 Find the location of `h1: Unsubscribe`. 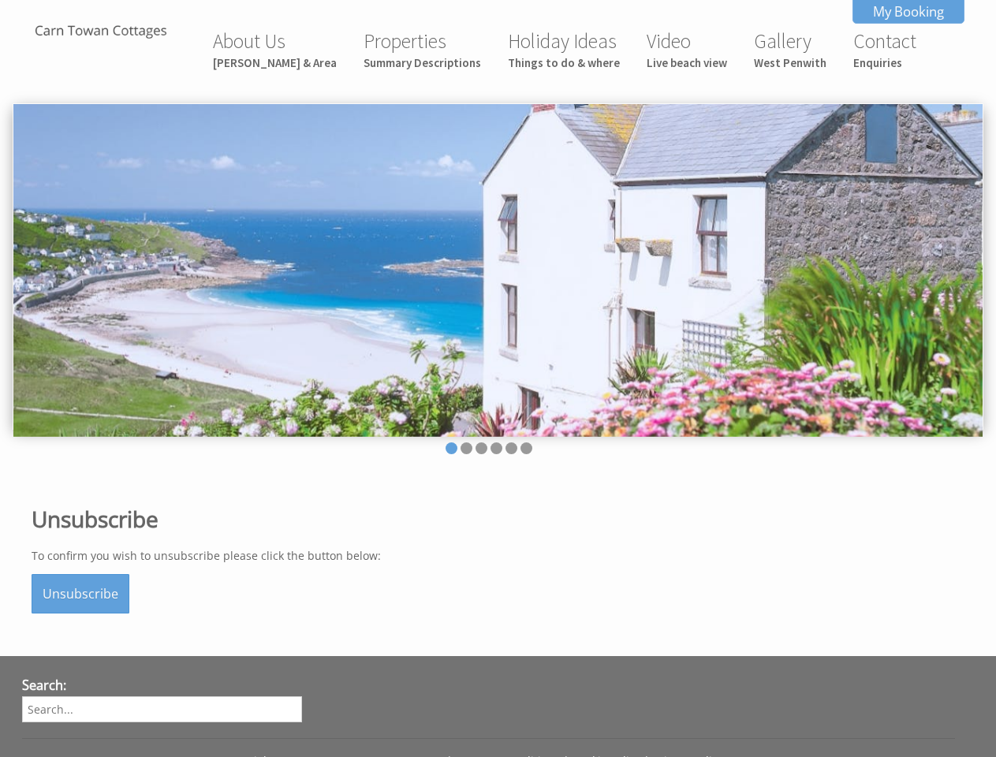

h1: Unsubscribe is located at coordinates (488, 519).